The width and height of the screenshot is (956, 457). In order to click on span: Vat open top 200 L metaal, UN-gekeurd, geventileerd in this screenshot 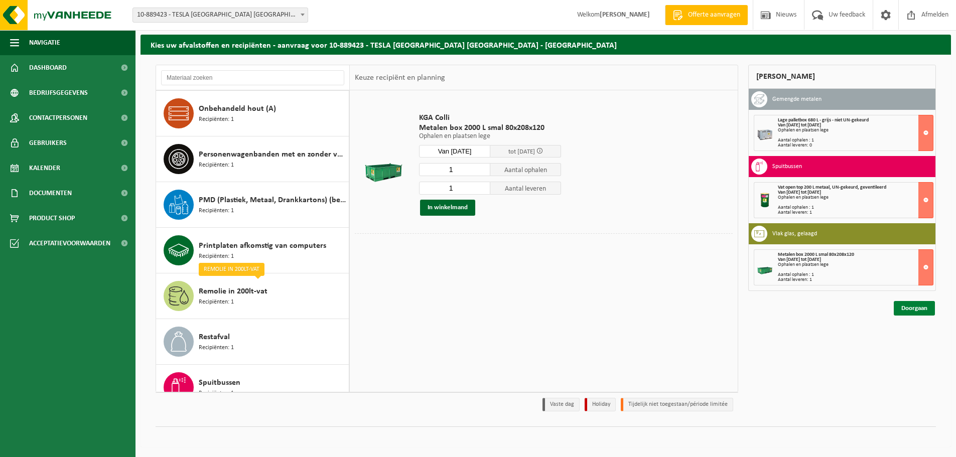, I will do `click(832, 187)`.